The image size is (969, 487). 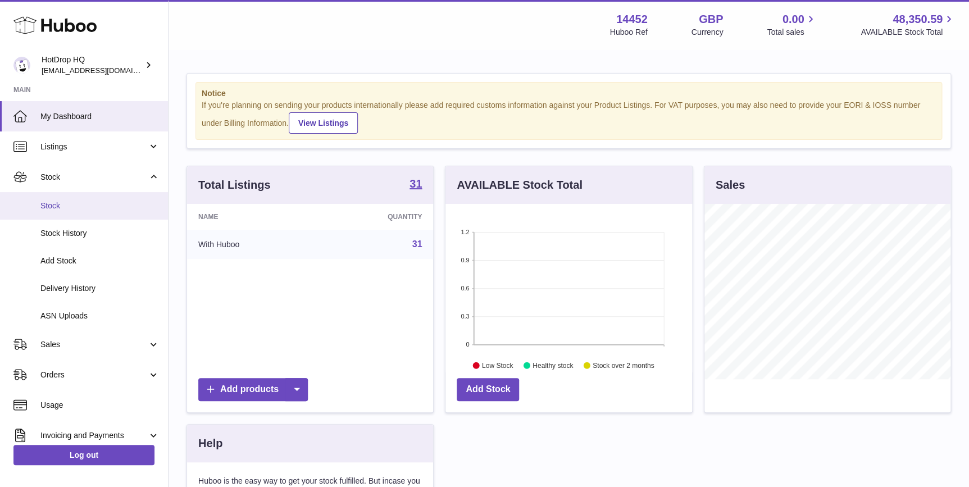 I want to click on text: 1.2, so click(x=465, y=232).